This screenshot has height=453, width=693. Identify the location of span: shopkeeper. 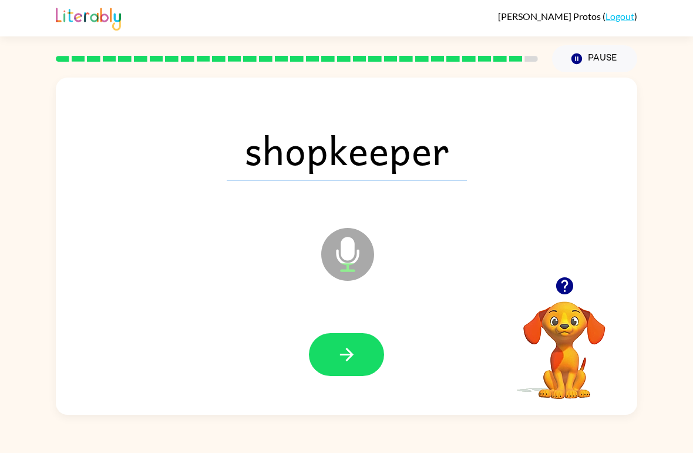
(347, 150).